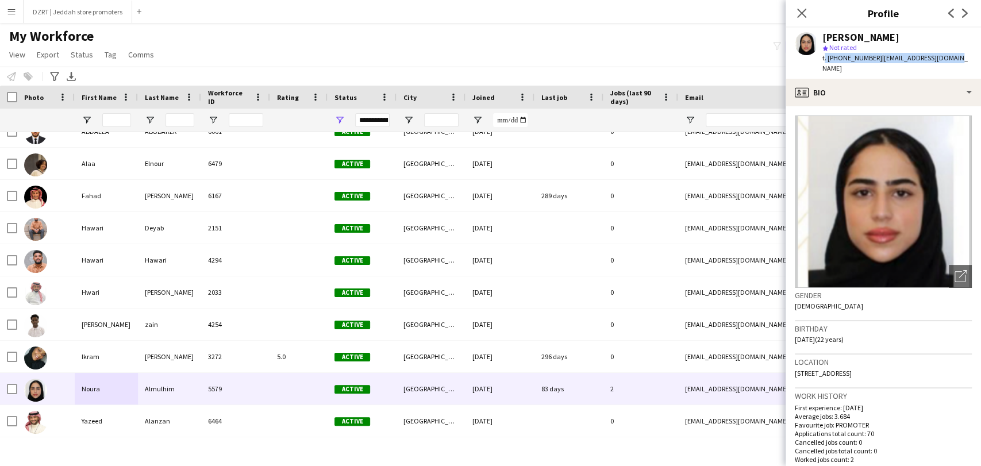  I want to click on span: View, so click(17, 55).